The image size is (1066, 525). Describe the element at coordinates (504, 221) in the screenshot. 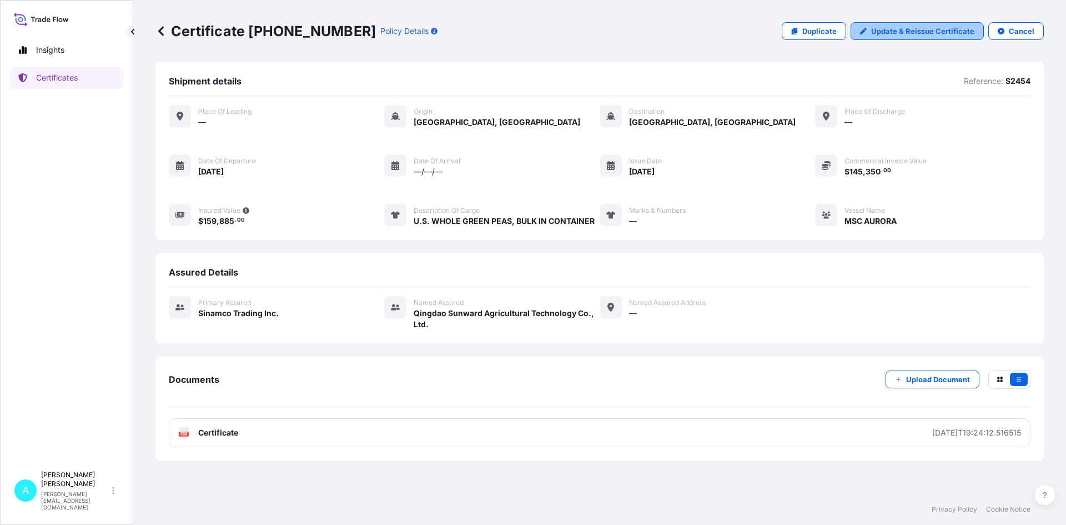

I see `span: U.S. WHOLE GREEN PEAS, BULK IN CONTAINER` at that location.